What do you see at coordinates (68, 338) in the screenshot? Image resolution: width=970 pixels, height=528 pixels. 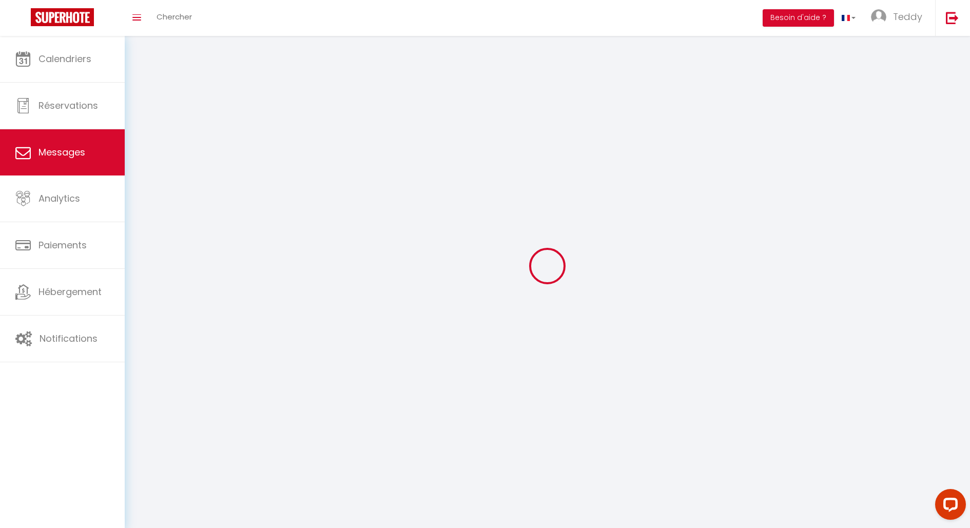 I see `span: Notifications` at bounding box center [68, 338].